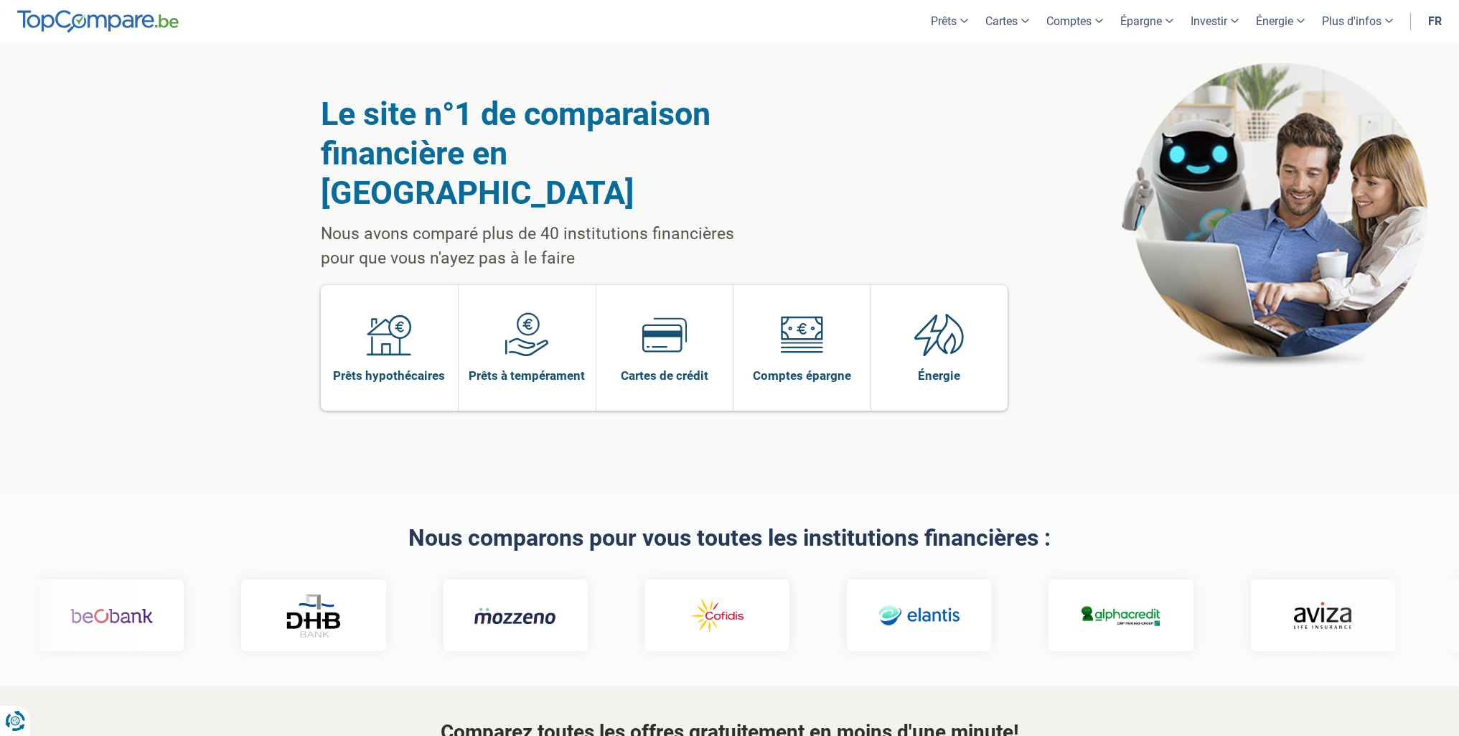  Describe the element at coordinates (527, 347) in the screenshot. I see `a: Prêts à tempérament Prêts à tempérament` at that location.